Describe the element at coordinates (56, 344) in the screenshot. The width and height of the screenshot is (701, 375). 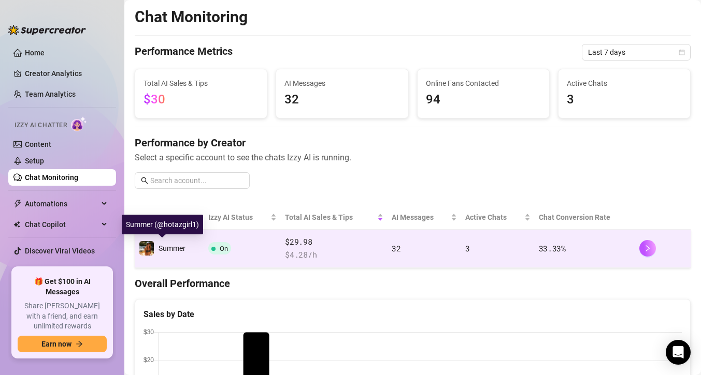
I see `span: Earn now` at that location.